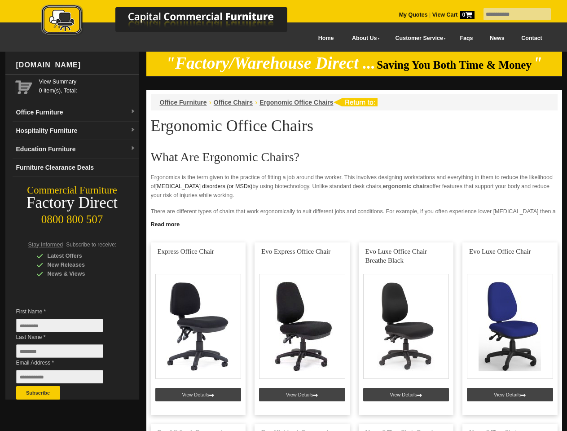 The height and width of the screenshot is (431, 567). I want to click on a: Ergonomic Office Chairs, so click(297, 102).